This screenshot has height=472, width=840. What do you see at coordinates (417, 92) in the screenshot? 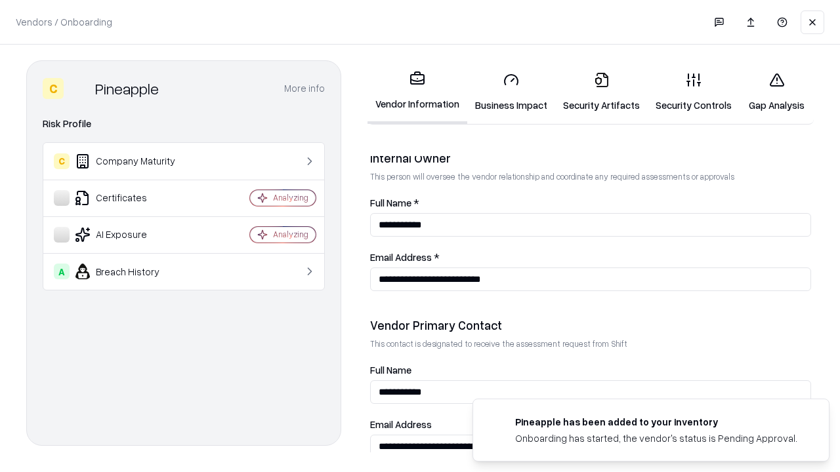
I see `a: Vendor Information` at bounding box center [417, 92].